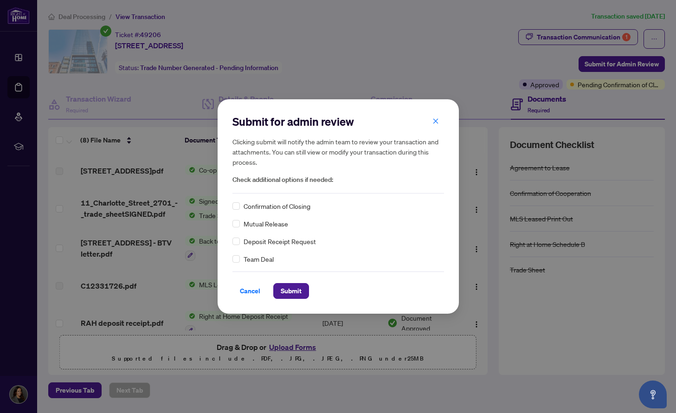 Image resolution: width=676 pixels, height=413 pixels. What do you see at coordinates (291, 291) in the screenshot?
I see `span: Submit` at bounding box center [291, 291].